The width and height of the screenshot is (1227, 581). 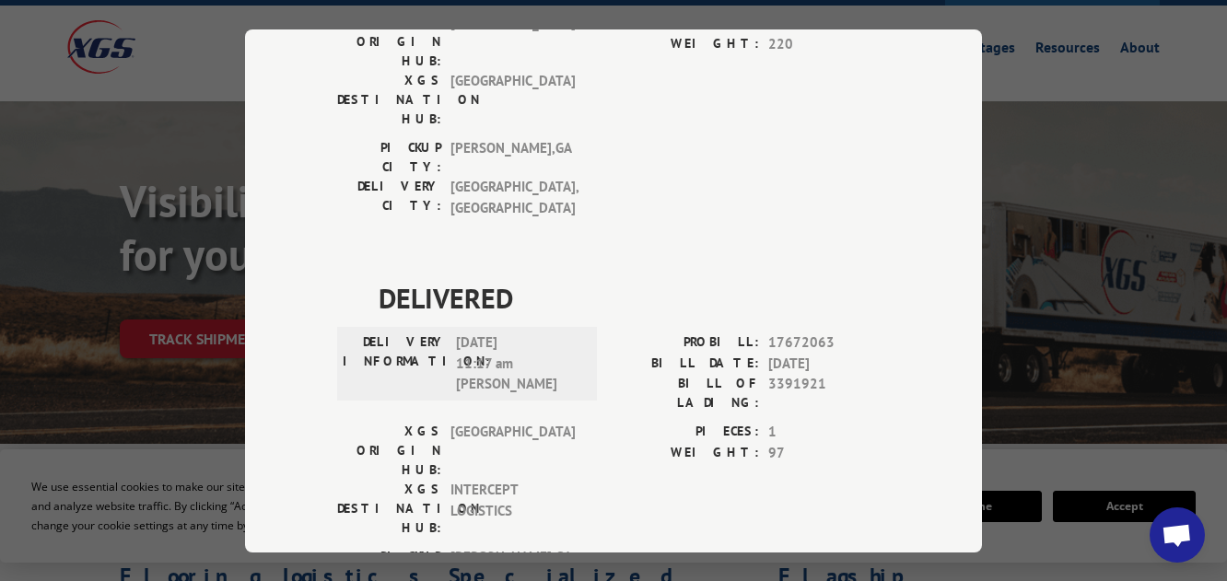 What do you see at coordinates (686, 343) in the screenshot?
I see `label: PROBILL:` at bounding box center [686, 343].